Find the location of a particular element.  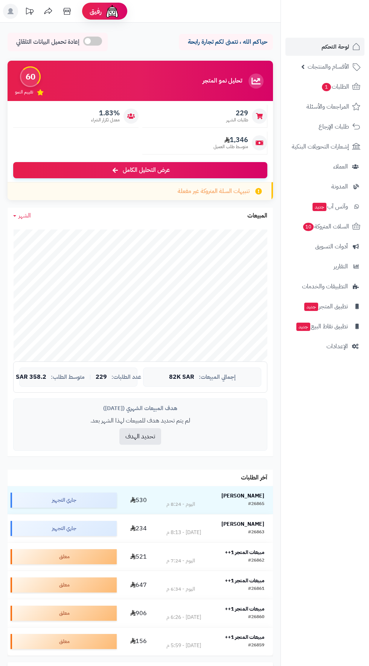

span: وآتس آب is located at coordinates (330, 207).